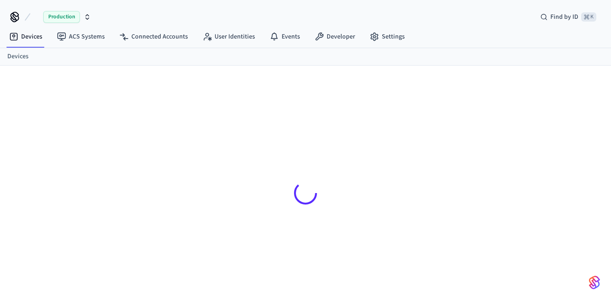 This screenshot has width=611, height=299. Describe the element at coordinates (285, 37) in the screenshot. I see `a: Events` at that location.